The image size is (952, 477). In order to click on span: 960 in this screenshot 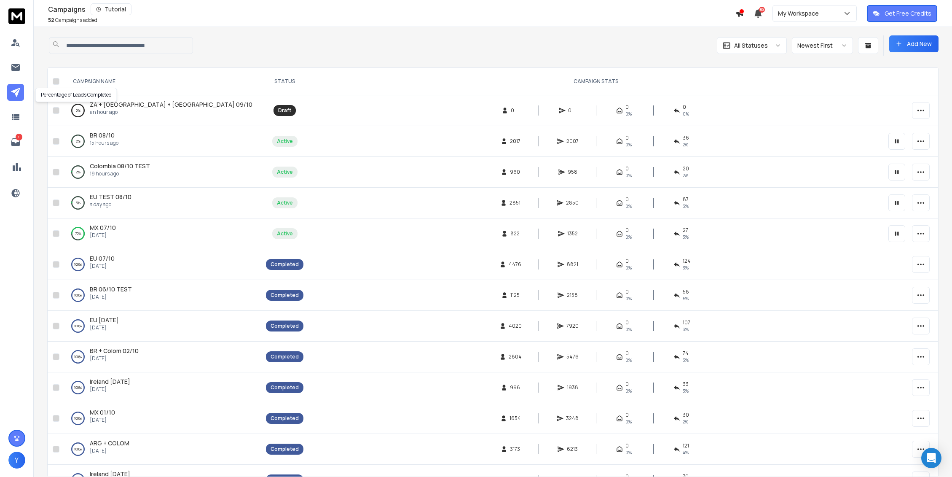, I will do `click(515, 172)`.